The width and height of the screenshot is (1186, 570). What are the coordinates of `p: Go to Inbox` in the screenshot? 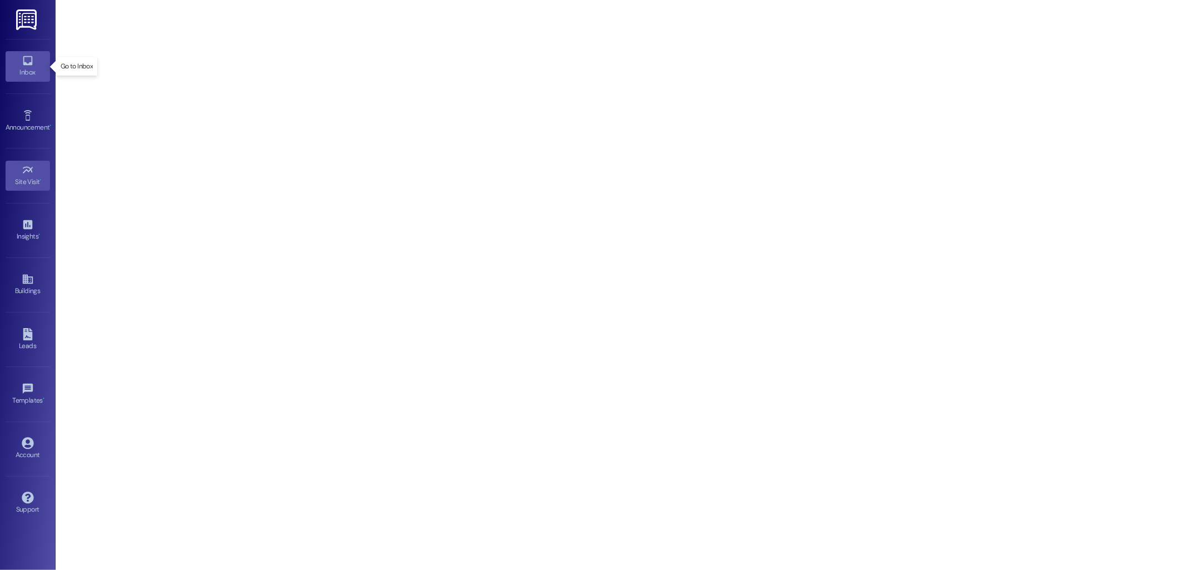 It's located at (77, 66).